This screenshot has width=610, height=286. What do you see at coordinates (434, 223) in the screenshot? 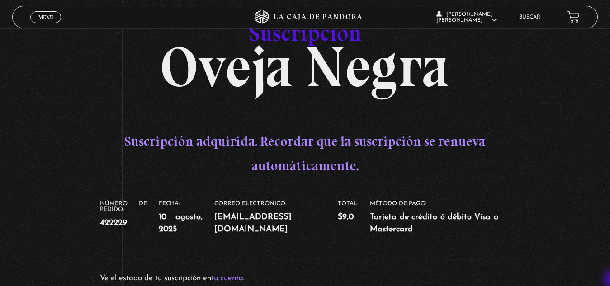
I see `strong: Tarjeta de crédito ó débito Visa o Mastercard` at bounding box center [434, 223].